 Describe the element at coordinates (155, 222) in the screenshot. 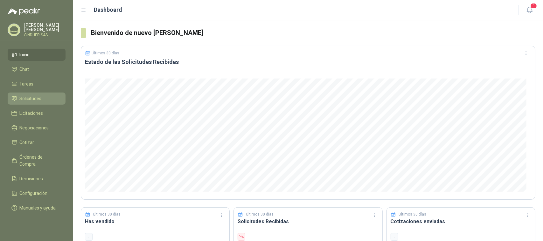

I see `h3: Has vendido` at that location.